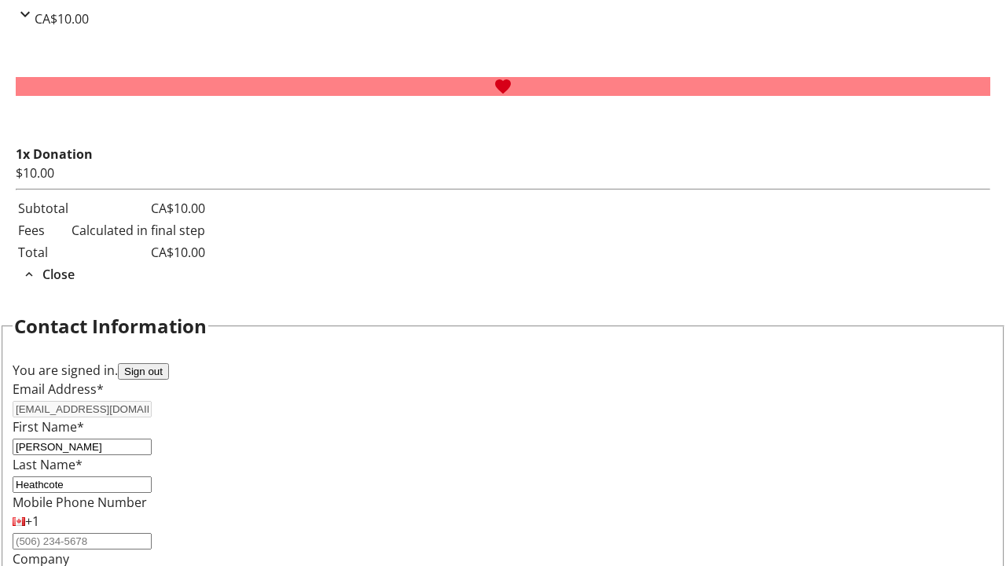 Image resolution: width=1006 pixels, height=566 pixels. I want to click on button: Sign out, so click(143, 371).